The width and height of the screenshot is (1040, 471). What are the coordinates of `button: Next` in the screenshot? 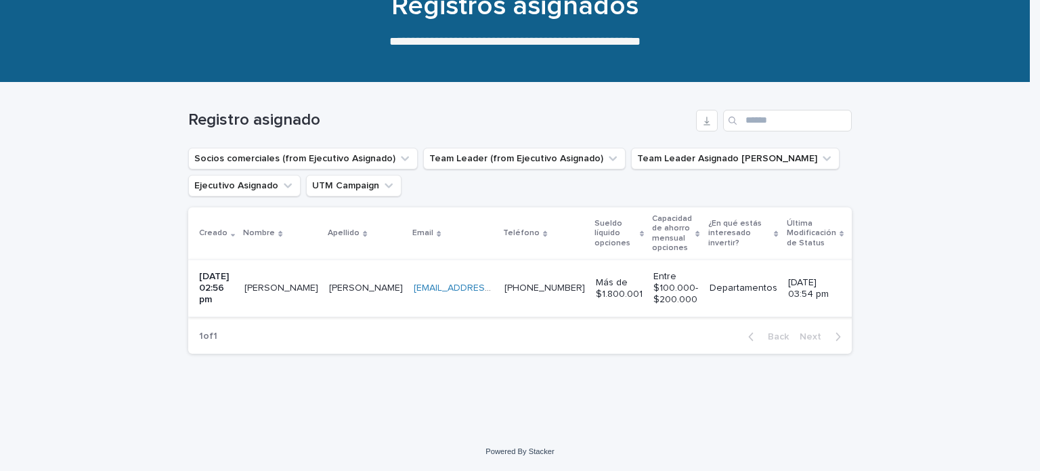 It's located at (823, 336).